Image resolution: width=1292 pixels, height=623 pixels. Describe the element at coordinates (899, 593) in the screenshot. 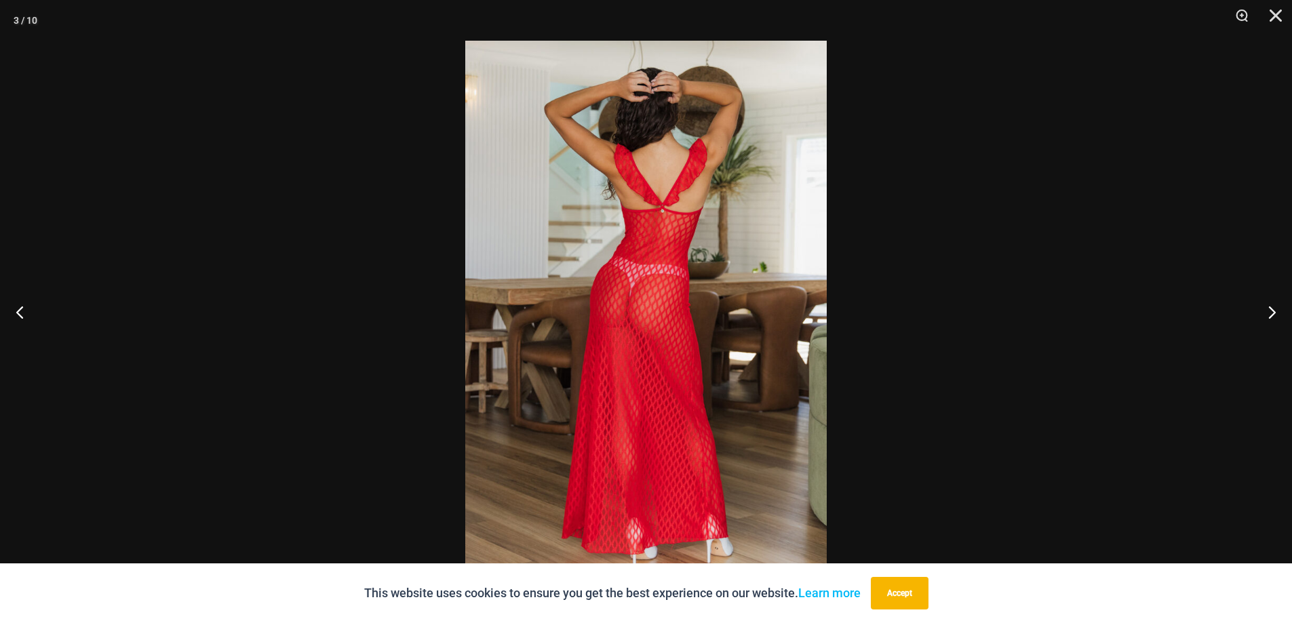

I see `button: Accept` at that location.